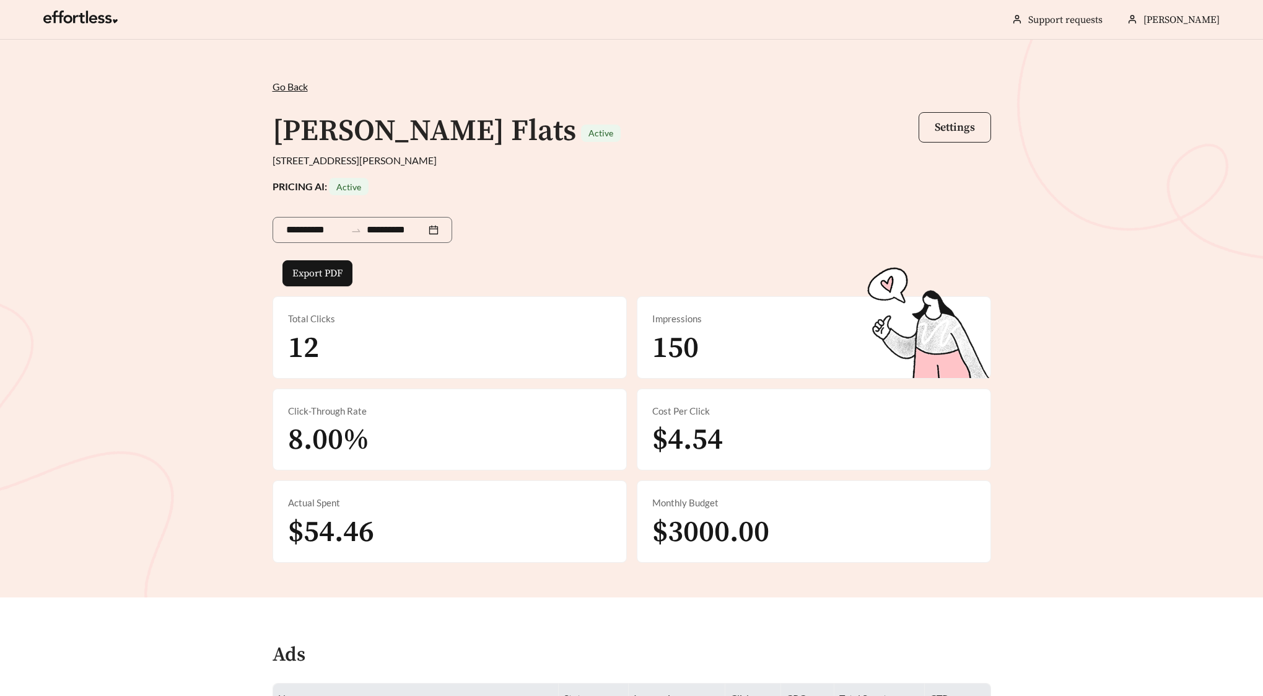 This screenshot has height=696, width=1263. What do you see at coordinates (356, 230) in the screenshot?
I see `span: swap-right` at bounding box center [356, 230].